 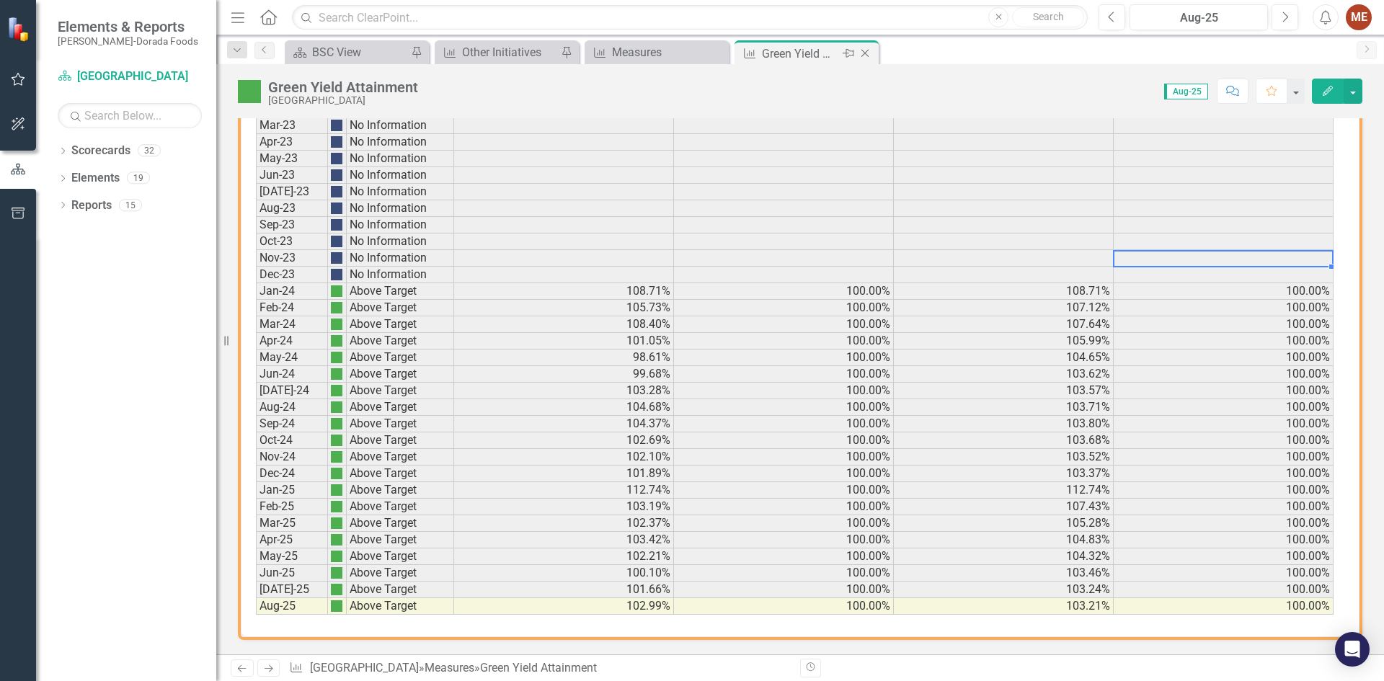 I want to click on button: ME, so click(x=1359, y=17).